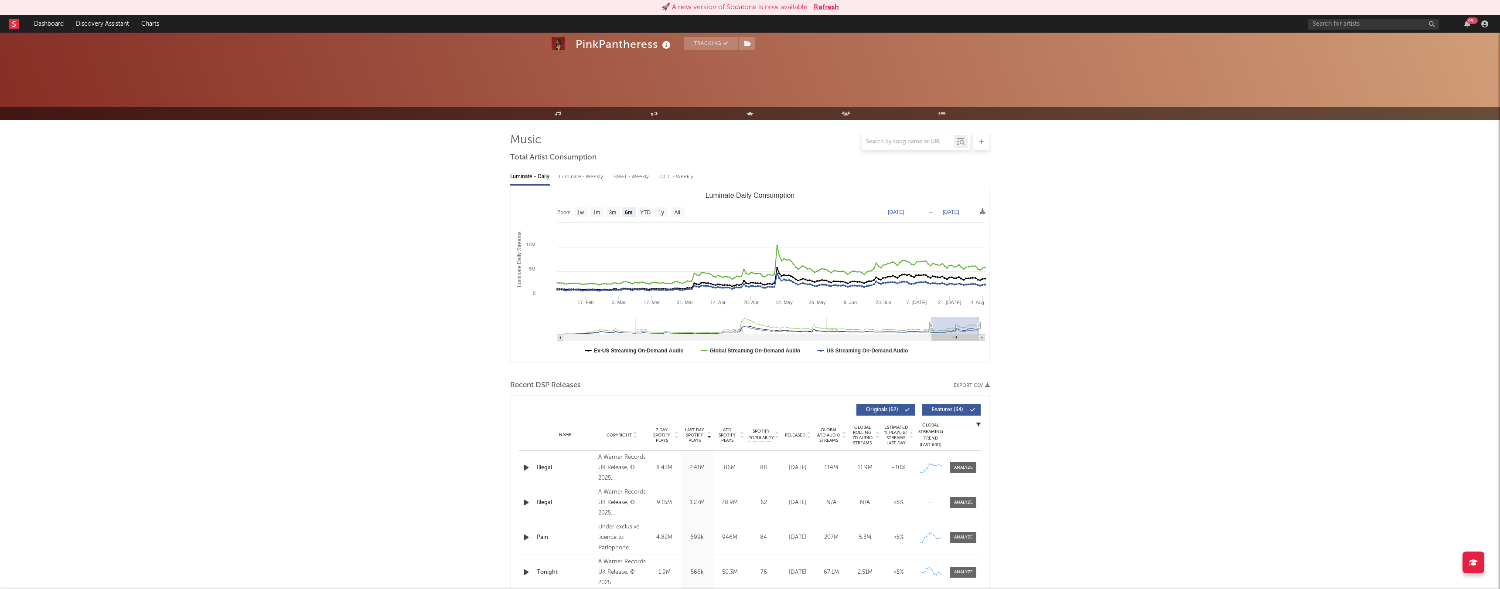 The image size is (1500, 589). Describe the element at coordinates (150, 24) in the screenshot. I see `a: Charts` at that location.